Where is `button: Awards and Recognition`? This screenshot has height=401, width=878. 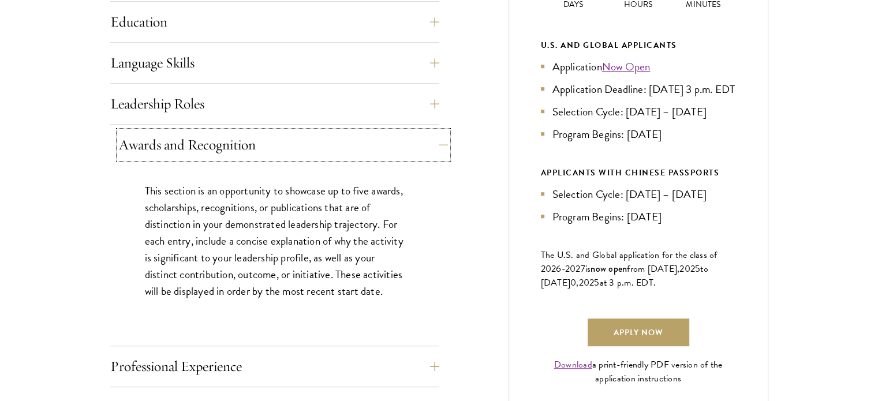
button: Awards and Recognition is located at coordinates (283, 145).